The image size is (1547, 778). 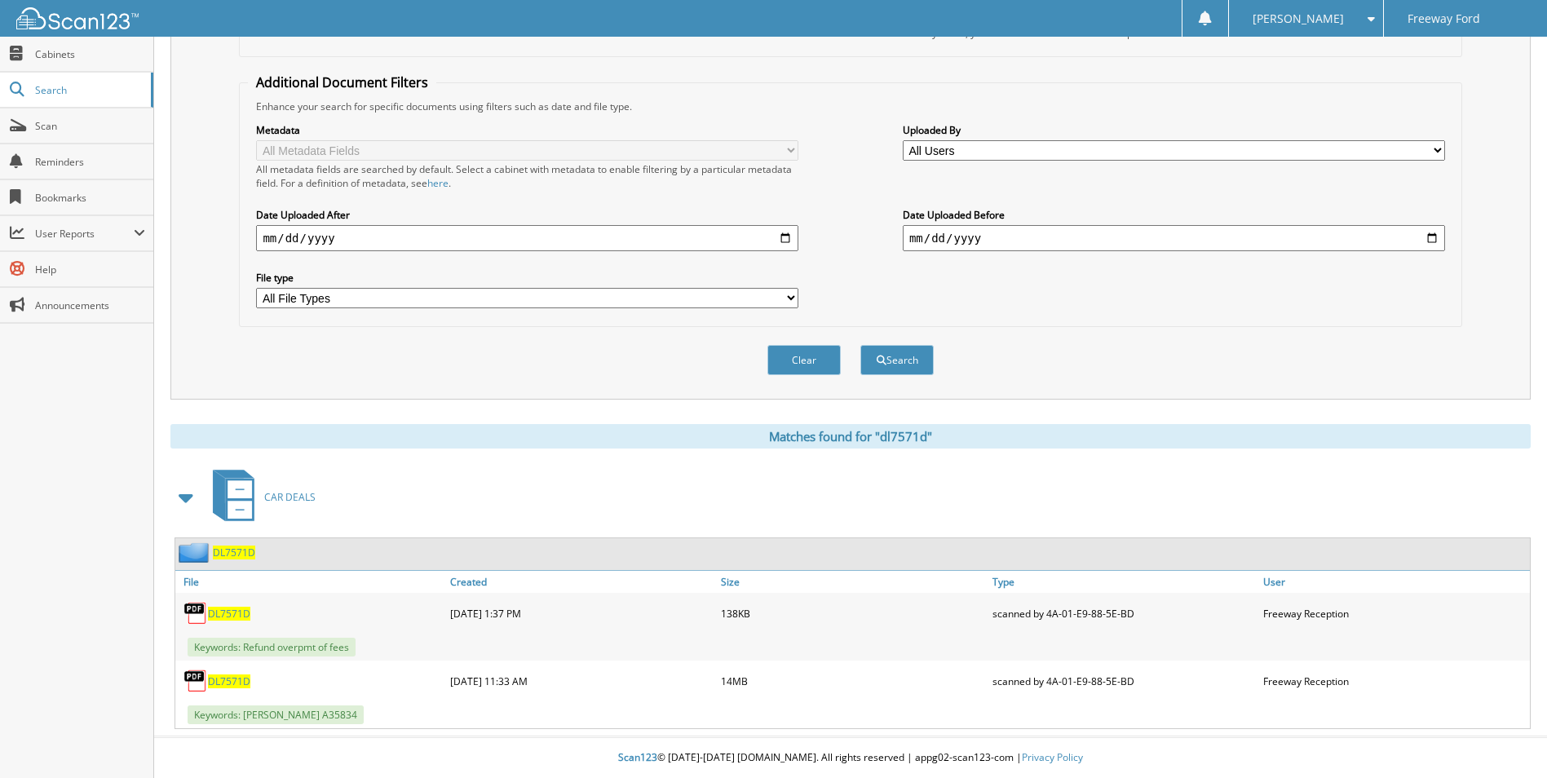 What do you see at coordinates (852, 613) in the screenshot?
I see `div: 138KB` at bounding box center [852, 613].